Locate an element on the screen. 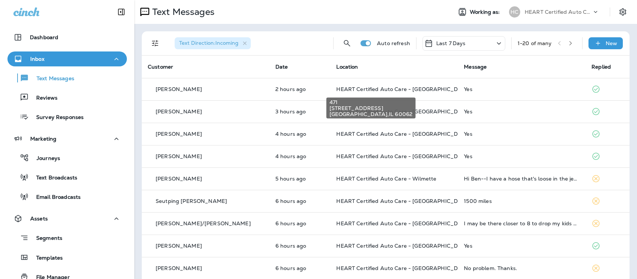  button: Dashboard is located at coordinates (67, 37).